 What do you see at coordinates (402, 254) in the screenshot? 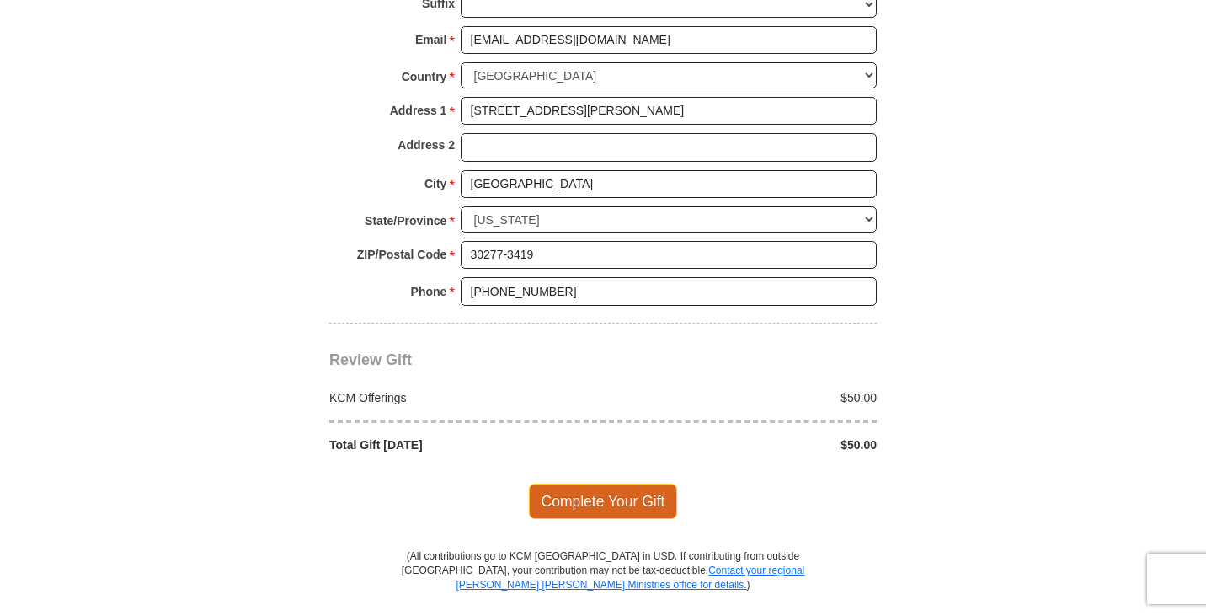
I see `strong: ZIP/Postal Code` at bounding box center [402, 254].